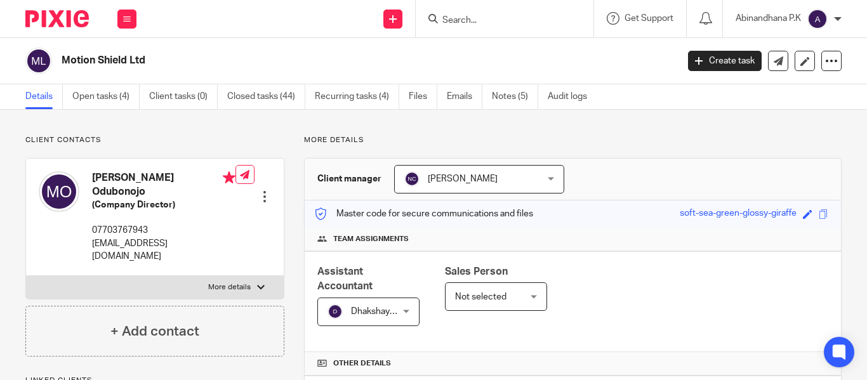 This screenshot has height=380, width=867. What do you see at coordinates (229, 178) in the screenshot?
I see `i: Primary` at bounding box center [229, 178].